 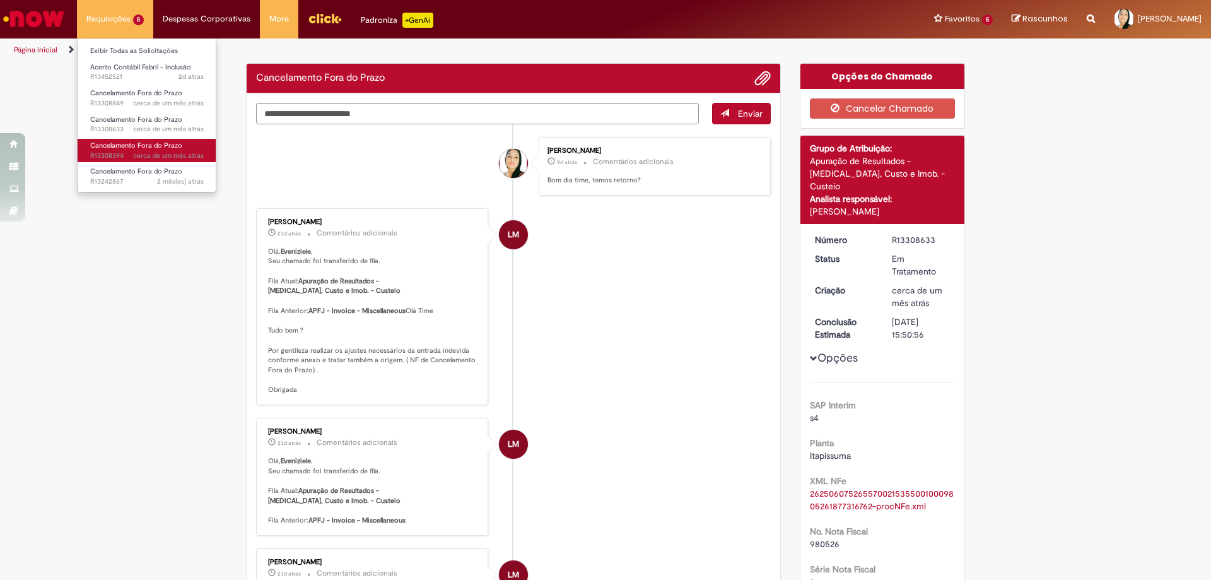 What do you see at coordinates (921, 240) in the screenshot?
I see `div: R13308633` at bounding box center [921, 240].